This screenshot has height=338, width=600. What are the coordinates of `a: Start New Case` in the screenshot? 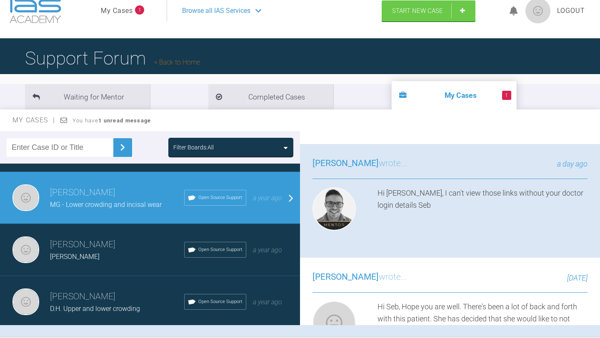 It's located at (428, 11).